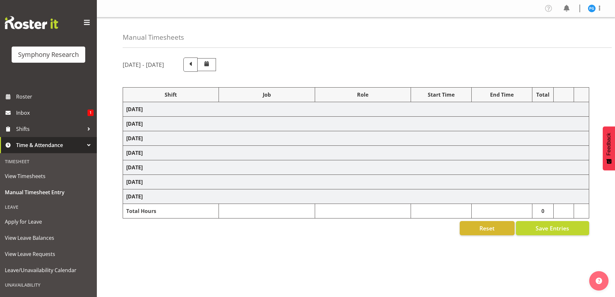 This screenshot has height=297, width=615. Describe the element at coordinates (48, 254) in the screenshot. I see `a: View Leave Requests` at that location.